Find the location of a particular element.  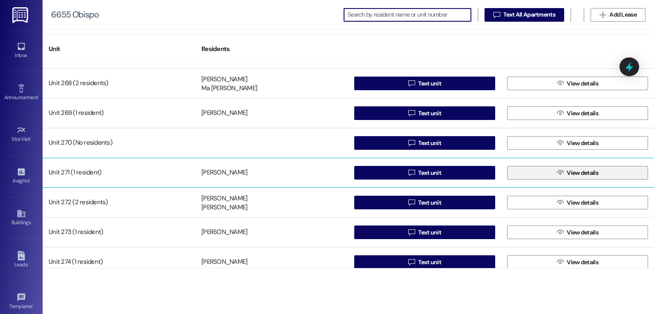

div: Unit 270 (No residents) is located at coordinates (119, 143).